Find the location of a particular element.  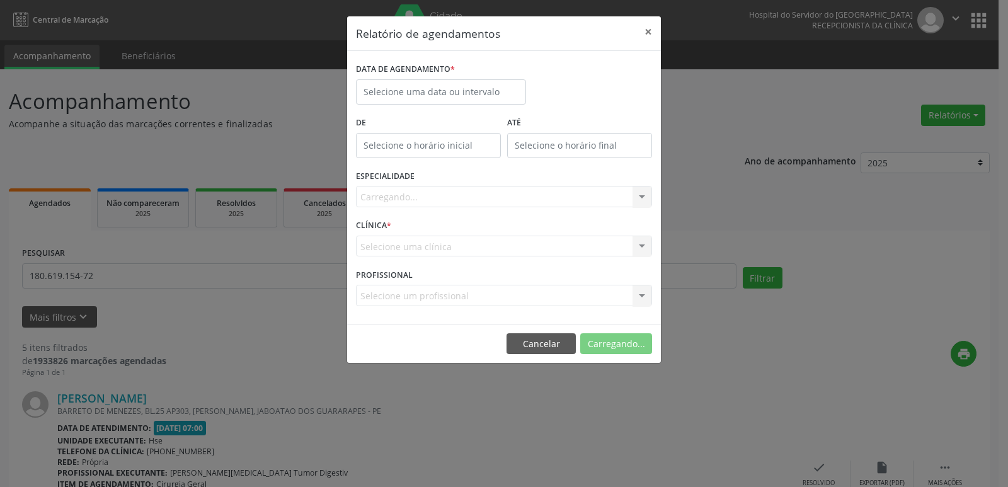

button: Cancelar is located at coordinates (541, 344).